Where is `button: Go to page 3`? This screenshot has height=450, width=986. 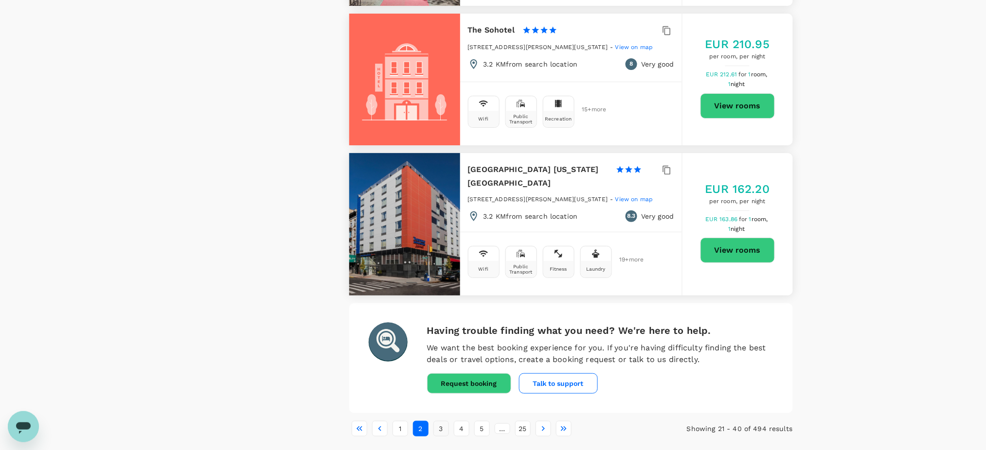
button: Go to page 3 is located at coordinates (441, 429).